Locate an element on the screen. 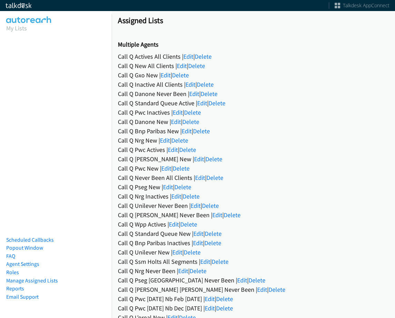 The image size is (395, 318). a: Popout Window is located at coordinates (24, 247).